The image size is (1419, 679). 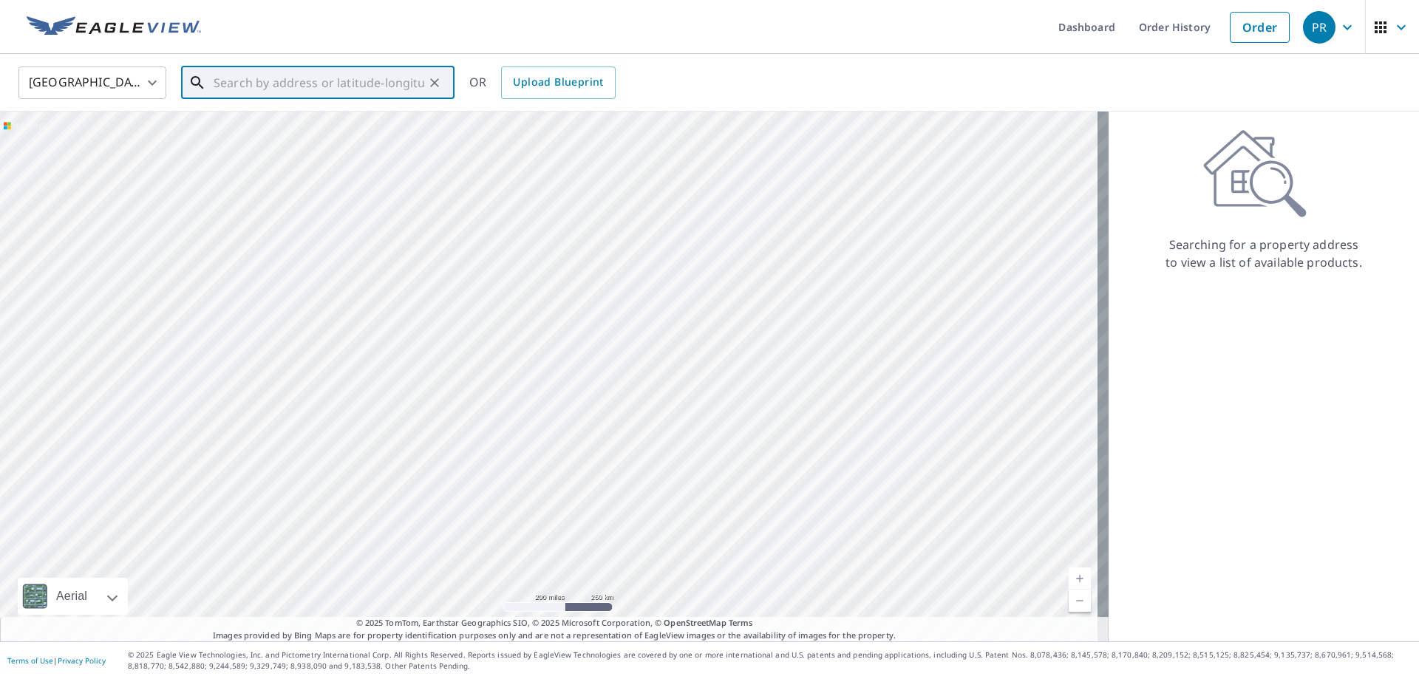 I want to click on span: Upload Blueprint, so click(x=558, y=82).